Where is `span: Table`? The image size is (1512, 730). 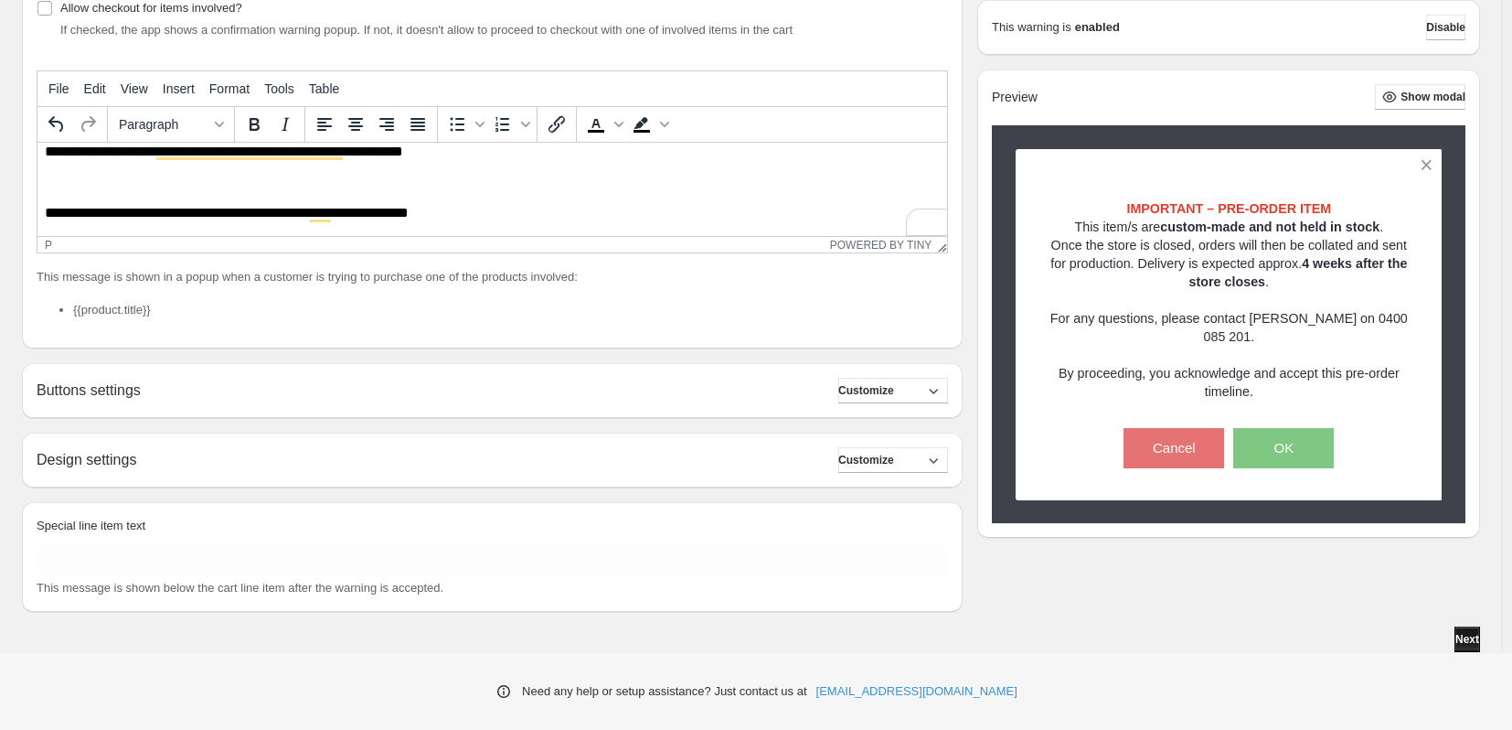 span: Table is located at coordinates (324, 89).